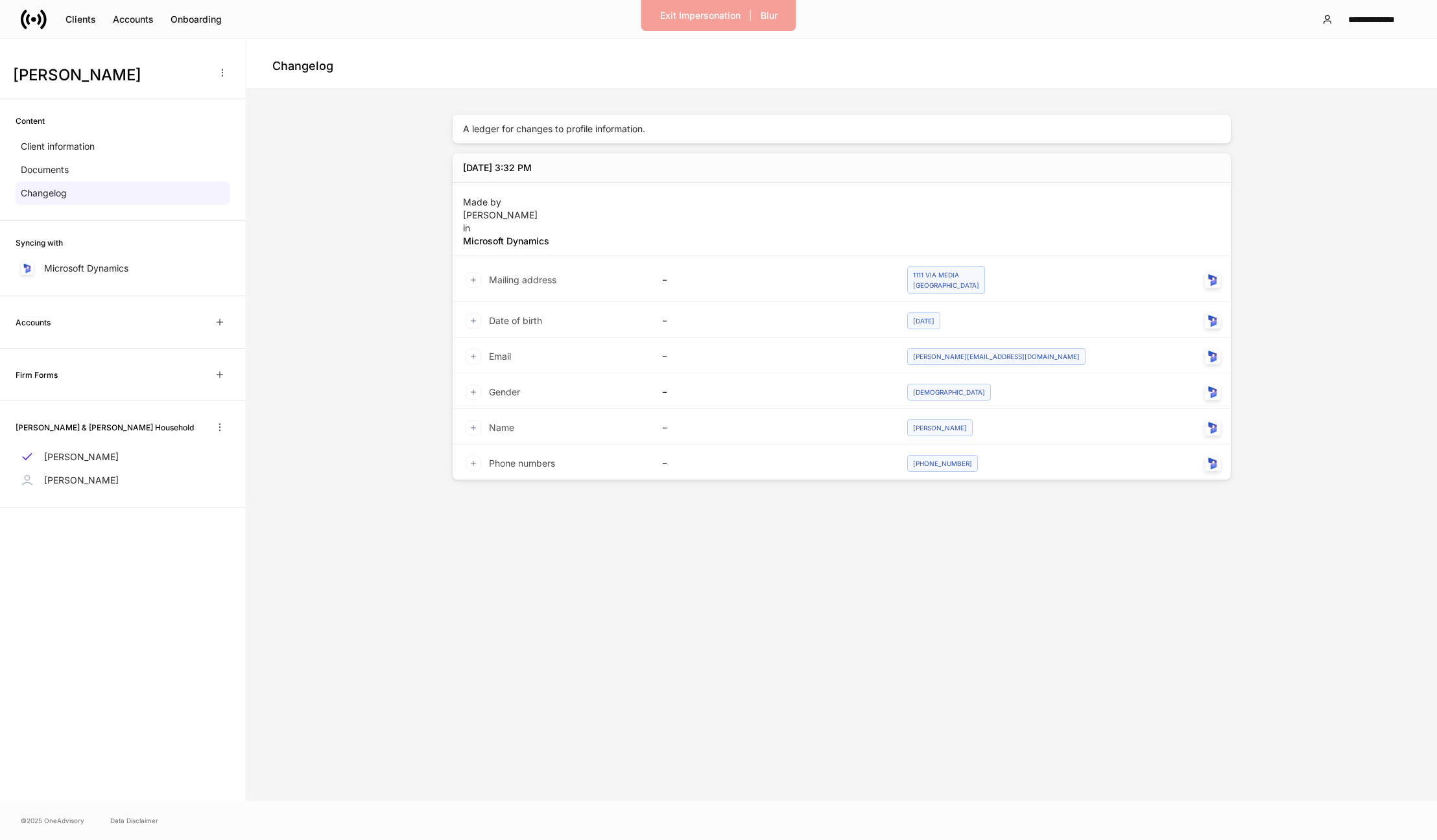  What do you see at coordinates (39, 242) in the screenshot?
I see `h6: Syncing with` at bounding box center [39, 242].